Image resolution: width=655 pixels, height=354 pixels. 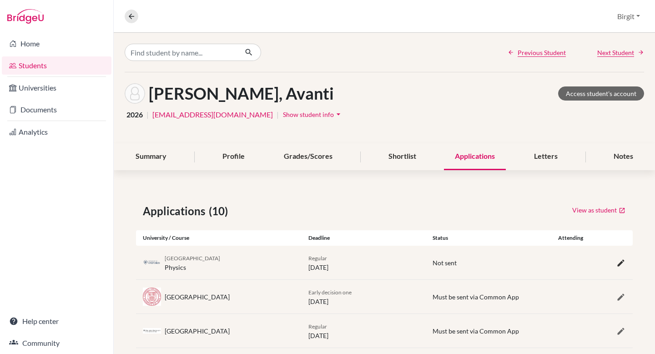 I want to click on div: Profile, so click(x=233, y=156).